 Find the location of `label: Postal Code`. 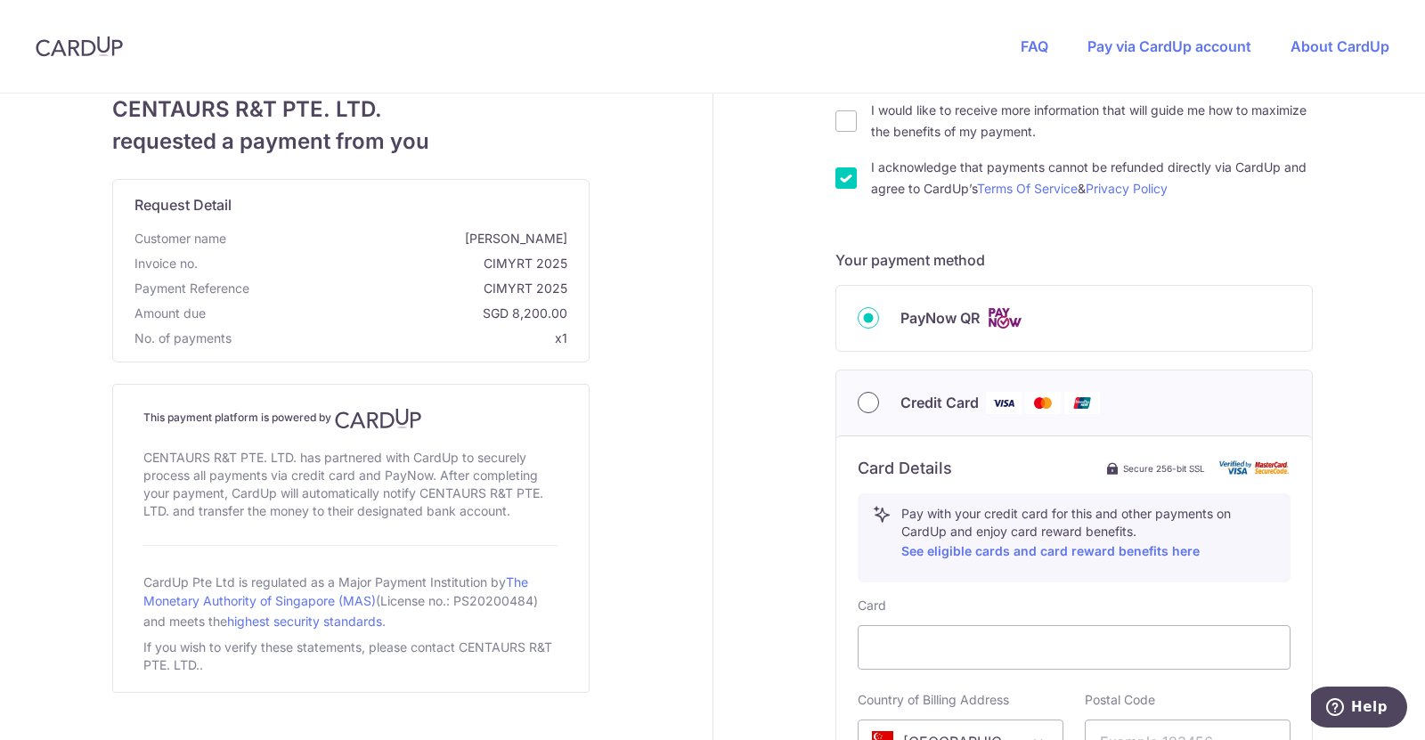

label: Postal Code is located at coordinates (1120, 700).